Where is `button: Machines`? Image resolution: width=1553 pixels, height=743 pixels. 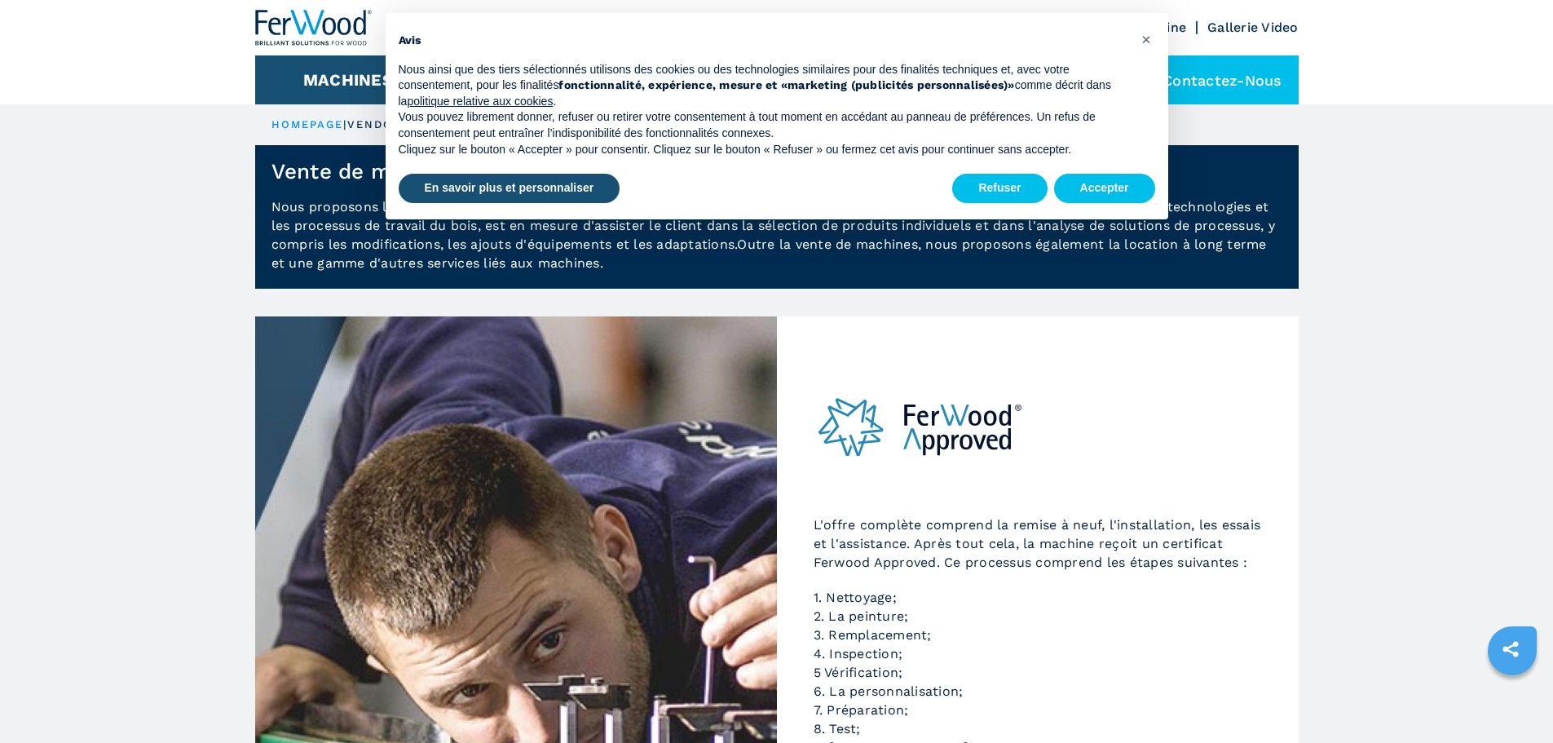
button: Machines is located at coordinates (348, 80).